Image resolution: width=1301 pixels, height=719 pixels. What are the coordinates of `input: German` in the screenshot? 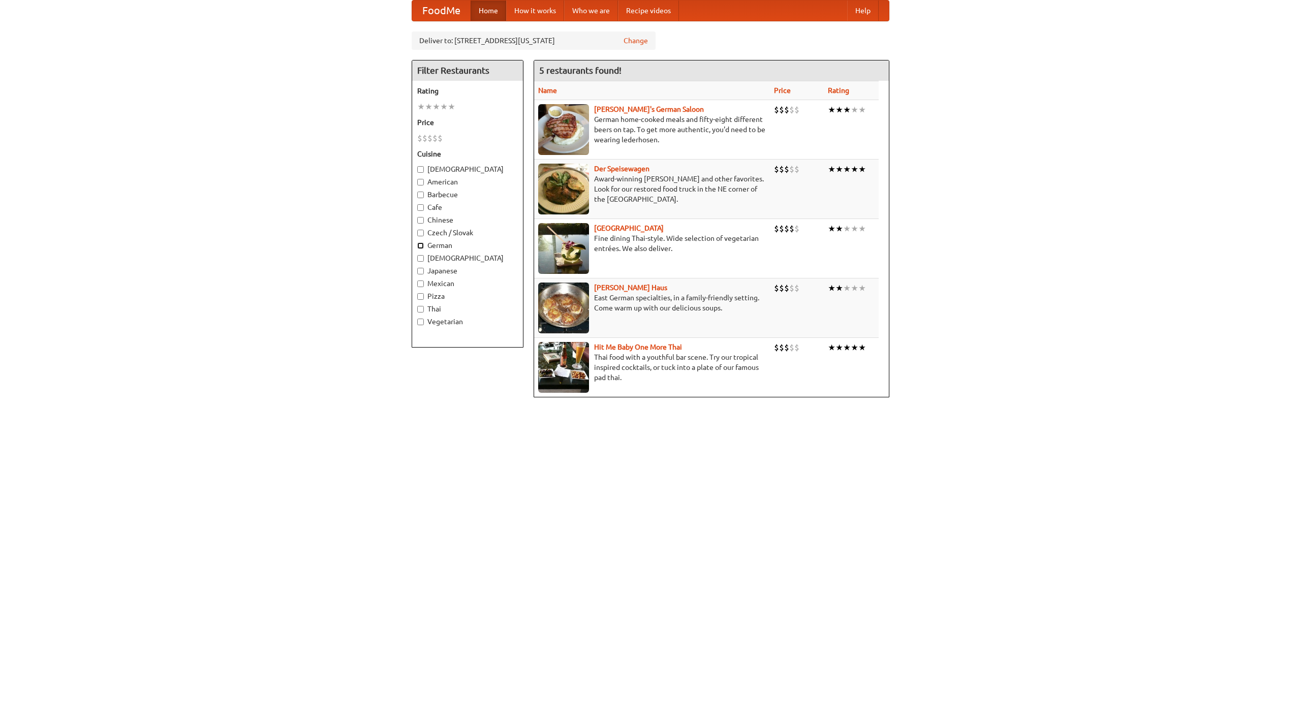 It's located at (420, 246).